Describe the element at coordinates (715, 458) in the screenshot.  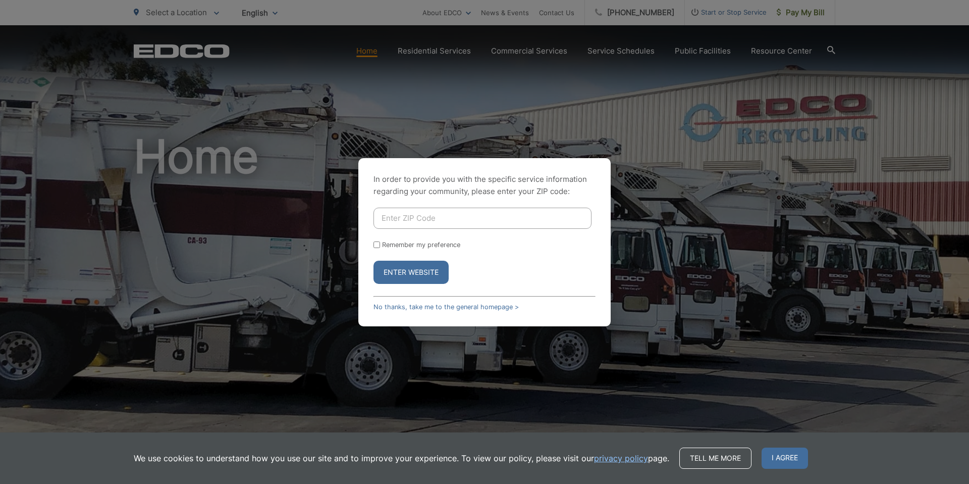
I see `a: Tell me more` at that location.